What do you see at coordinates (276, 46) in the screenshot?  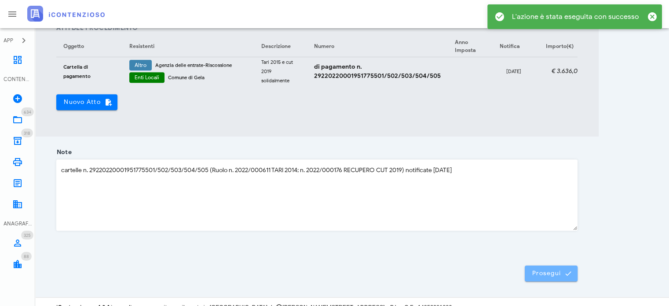 I see `span: Descrizione` at bounding box center [276, 46].